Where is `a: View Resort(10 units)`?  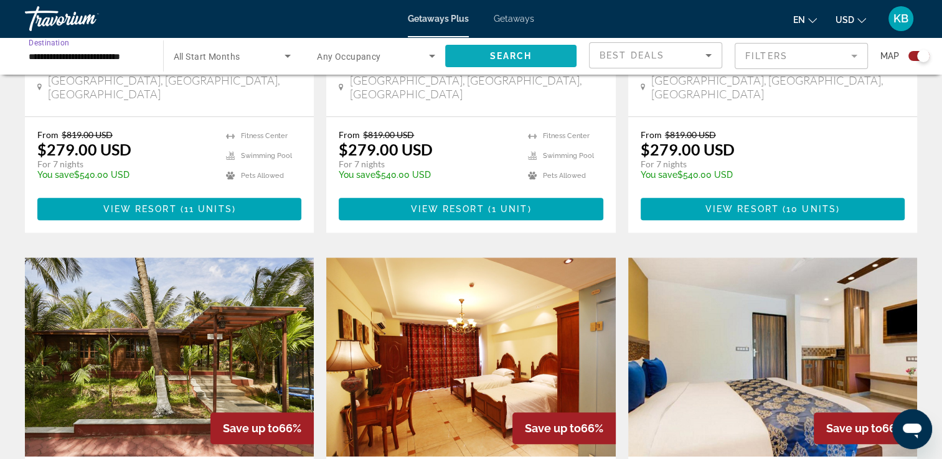 a: View Resort(10 units) is located at coordinates (773, 209).